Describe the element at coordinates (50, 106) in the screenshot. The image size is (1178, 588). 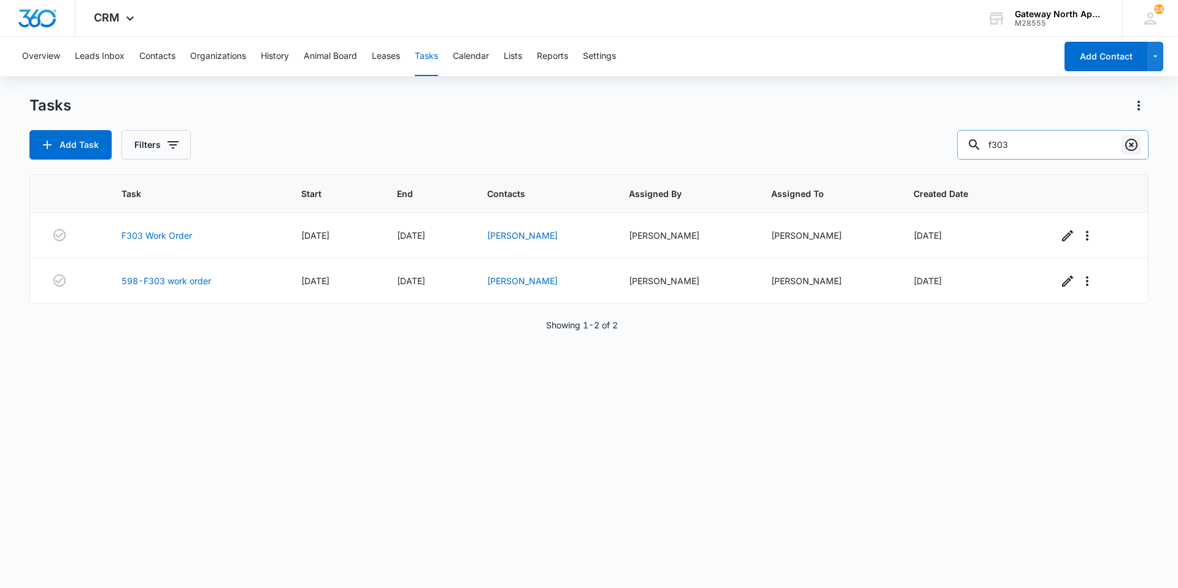
I see `h1: Tasks` at that location.